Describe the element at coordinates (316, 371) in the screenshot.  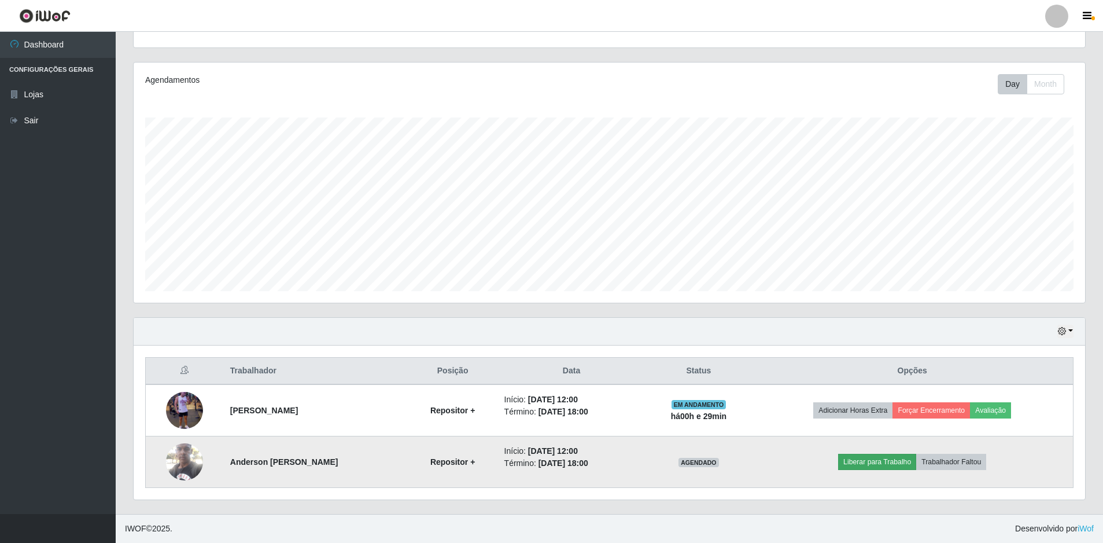
I see `th: Trabalhador` at that location.